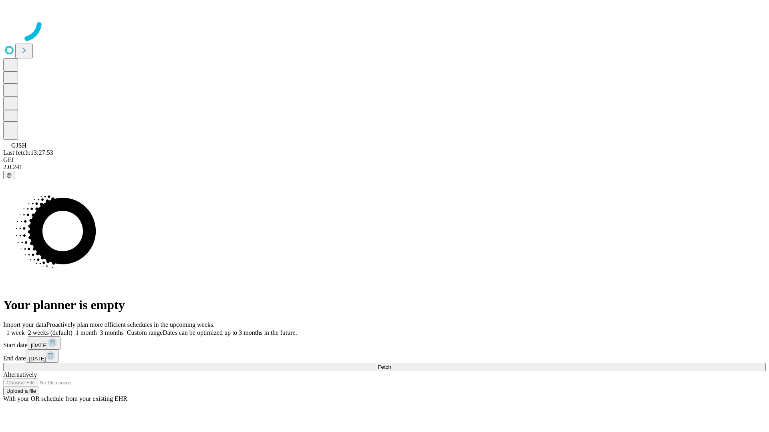 Image resolution: width=769 pixels, height=432 pixels. I want to click on span: 3 months, so click(112, 333).